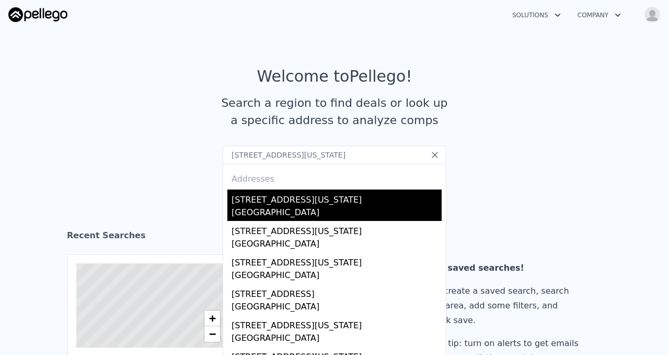 The height and width of the screenshot is (355, 669). I want to click on img: avatar, so click(653, 15).